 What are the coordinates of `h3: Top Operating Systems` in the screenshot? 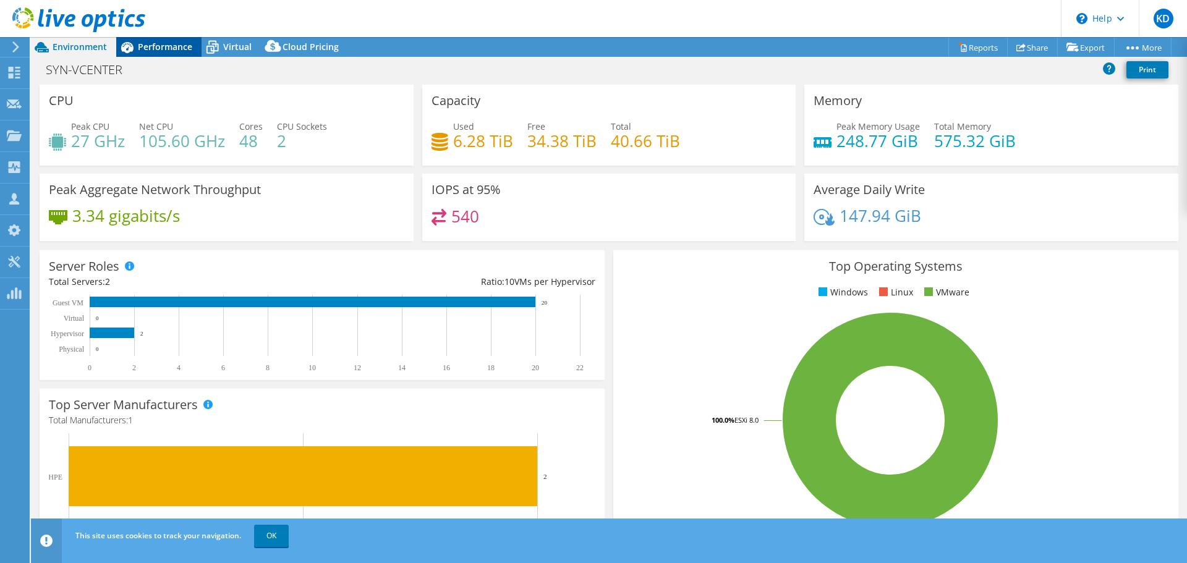 It's located at (896, 266).